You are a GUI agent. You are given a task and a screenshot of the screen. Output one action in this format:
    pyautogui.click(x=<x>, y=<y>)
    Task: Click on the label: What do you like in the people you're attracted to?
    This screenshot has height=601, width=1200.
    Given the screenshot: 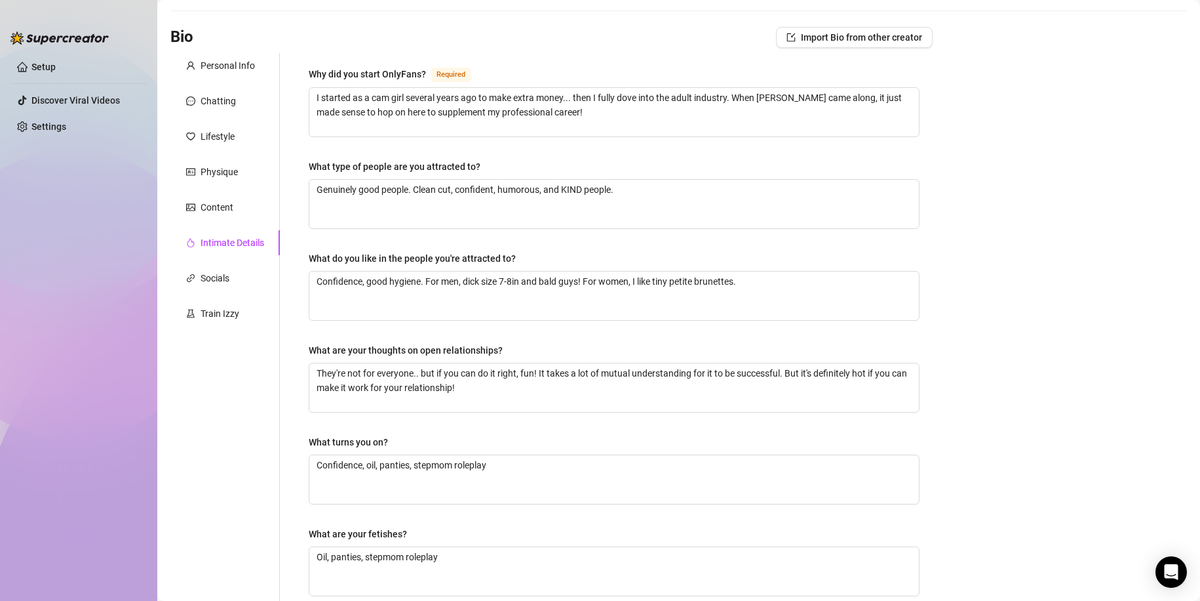 What is the action you would take?
    pyautogui.click(x=417, y=258)
    